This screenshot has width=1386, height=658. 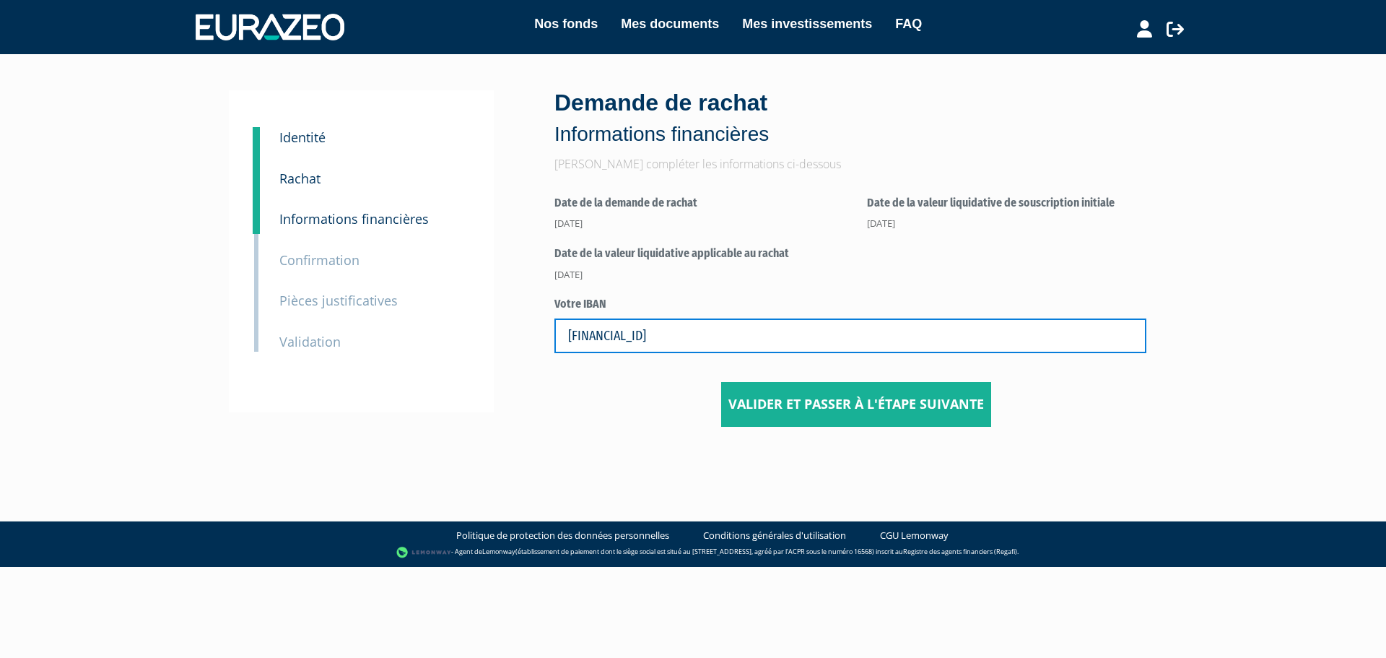 I want to click on img: 1732889491-logotype_eurazeo_blanc_rvb.png, so click(x=270, y=27).